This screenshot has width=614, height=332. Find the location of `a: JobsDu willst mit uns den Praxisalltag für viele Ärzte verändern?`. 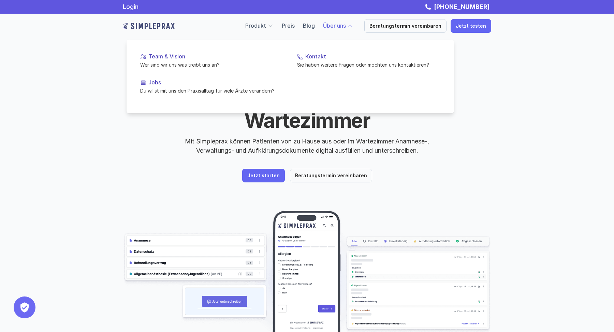

a: JobsDu willst mit uns den Praxisalltag für viele Ärzte verändern? is located at coordinates (212, 87).